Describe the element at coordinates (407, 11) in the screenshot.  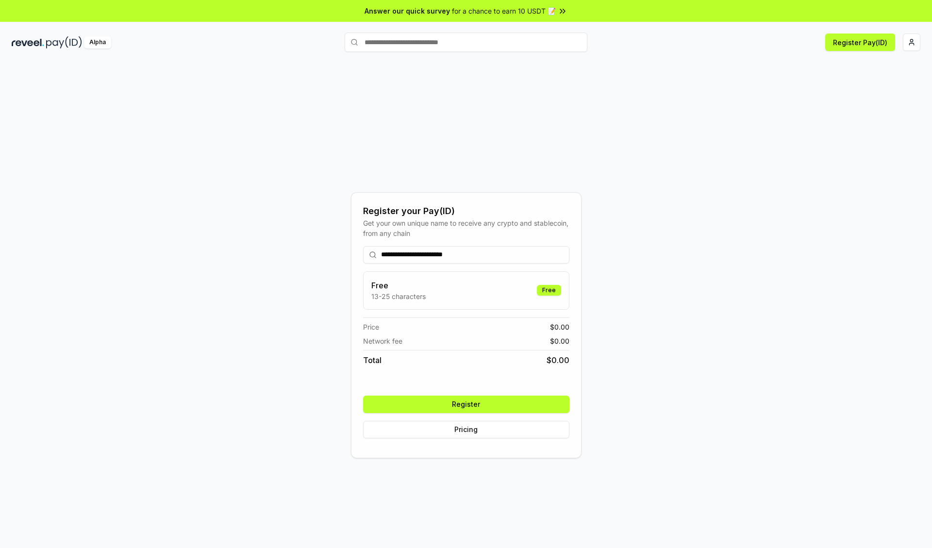
I see `span: Answer our quick survey` at that location.